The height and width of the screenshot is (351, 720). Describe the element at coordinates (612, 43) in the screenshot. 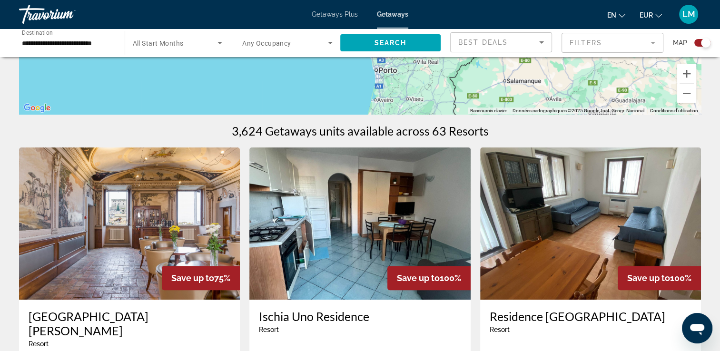

I see `button: Filter` at that location.